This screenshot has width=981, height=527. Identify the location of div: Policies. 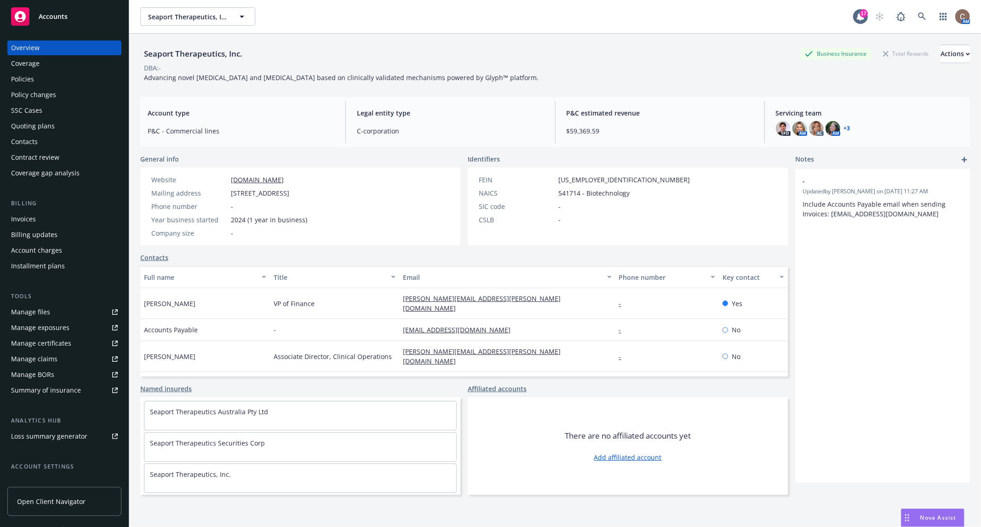
(23, 79).